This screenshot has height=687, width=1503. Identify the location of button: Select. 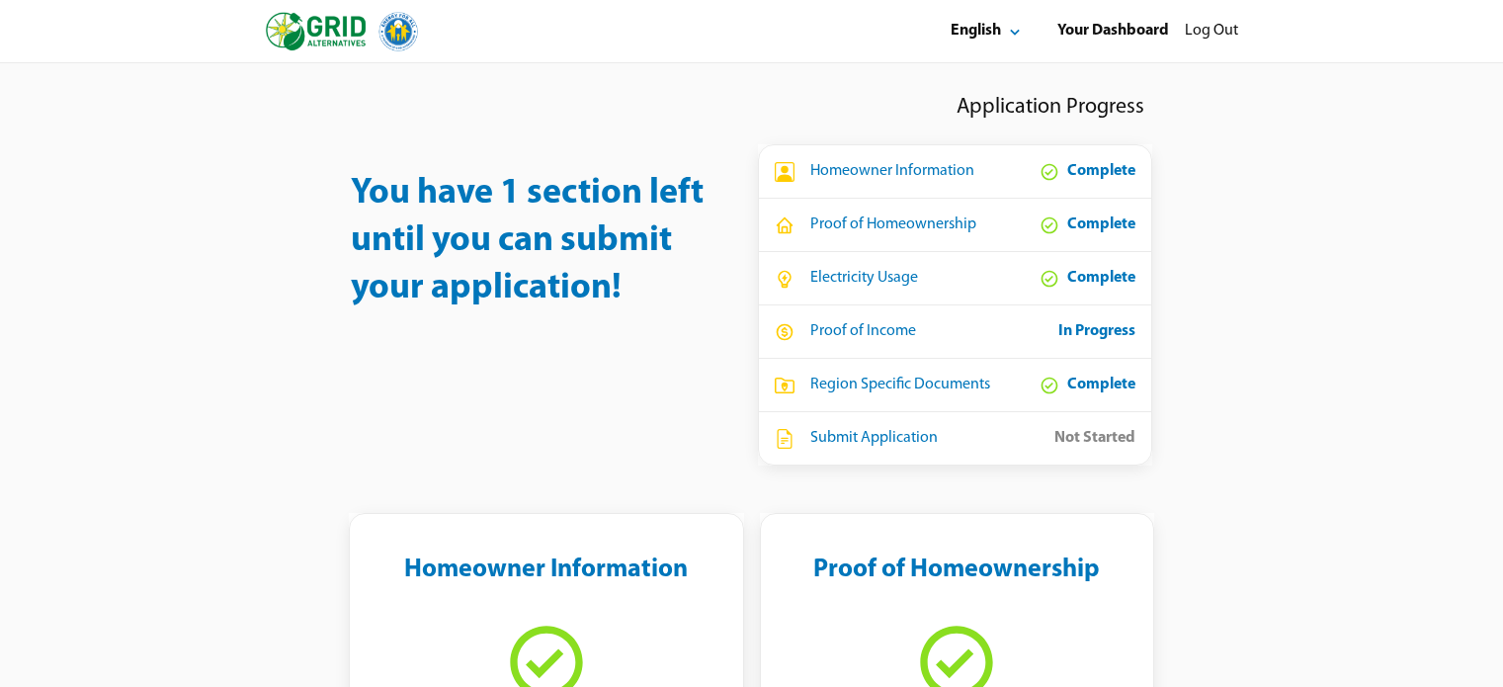
(987, 31).